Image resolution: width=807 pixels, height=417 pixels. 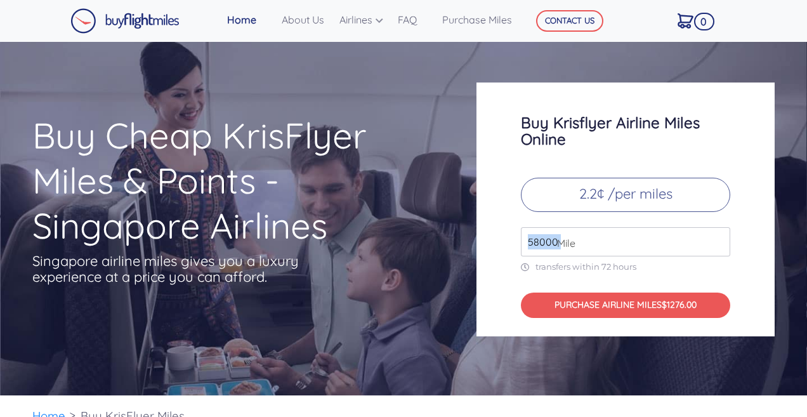 I want to click on a: Home, so click(x=249, y=20).